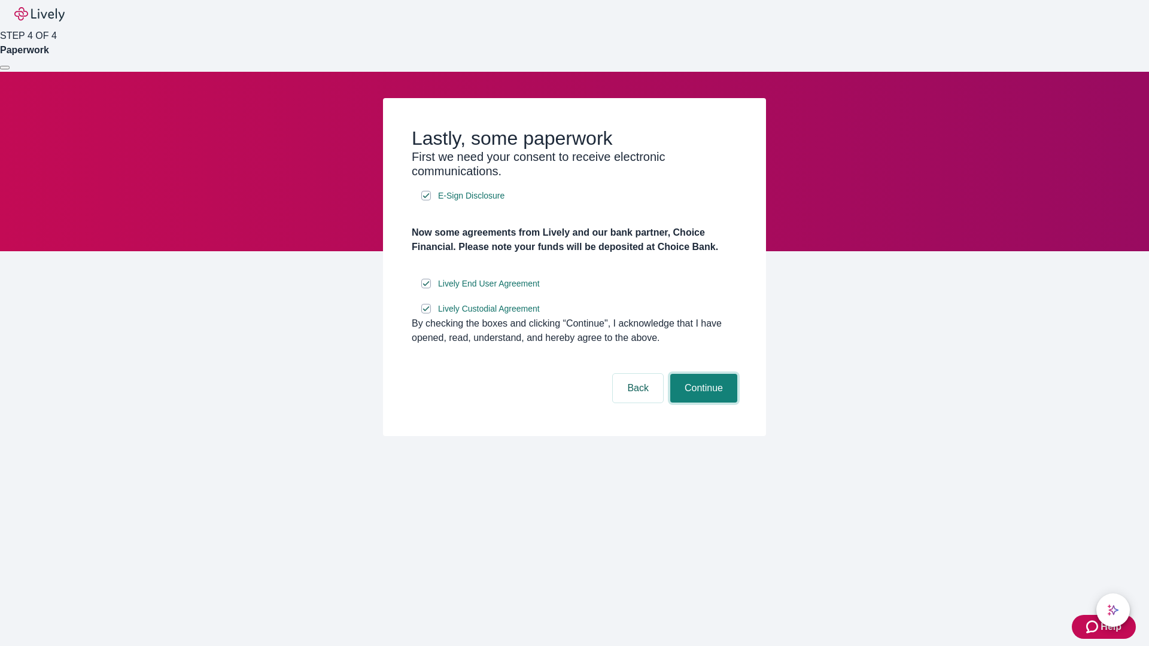 The width and height of the screenshot is (1149, 646). What do you see at coordinates (704, 388) in the screenshot?
I see `button: Continue` at bounding box center [704, 388].